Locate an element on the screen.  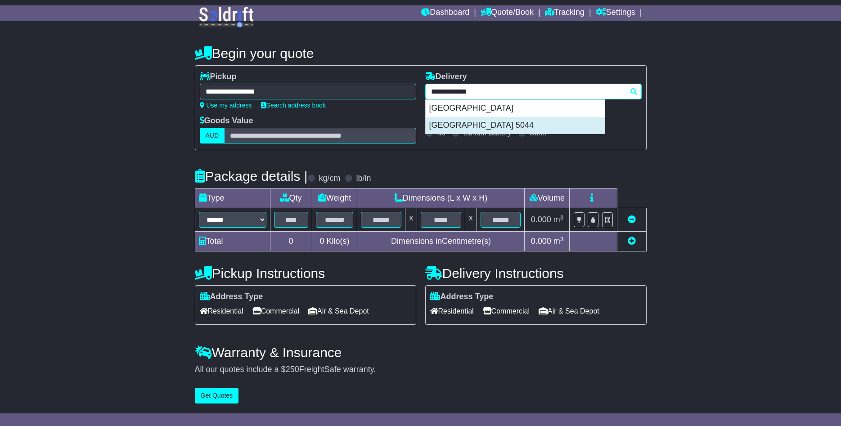
label: kg/cm is located at coordinates (330, 179).